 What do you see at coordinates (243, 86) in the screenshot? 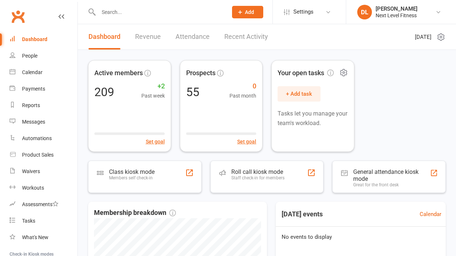
I see `span: 0` at bounding box center [243, 86].